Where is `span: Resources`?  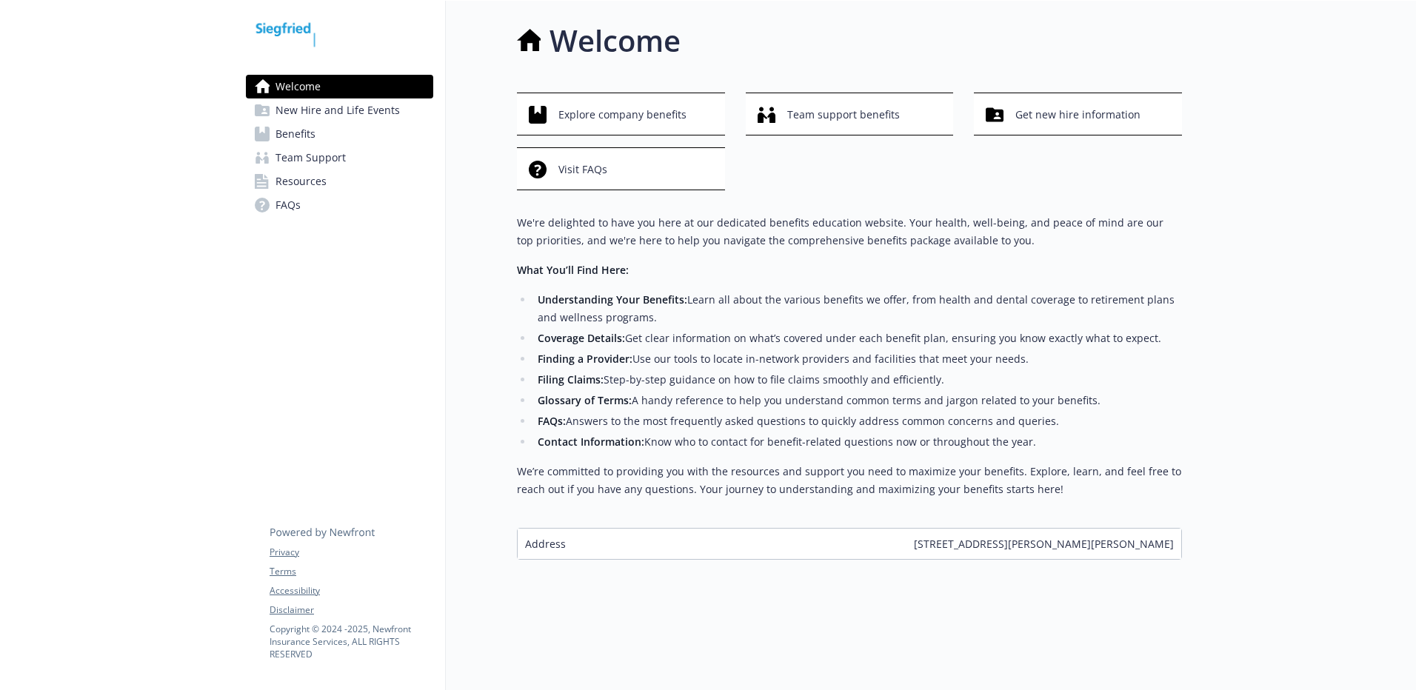 span: Resources is located at coordinates (301, 181).